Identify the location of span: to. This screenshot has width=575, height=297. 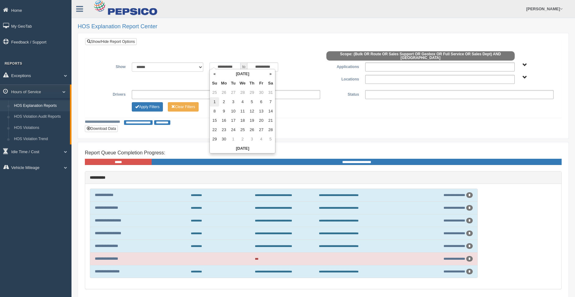
(244, 67).